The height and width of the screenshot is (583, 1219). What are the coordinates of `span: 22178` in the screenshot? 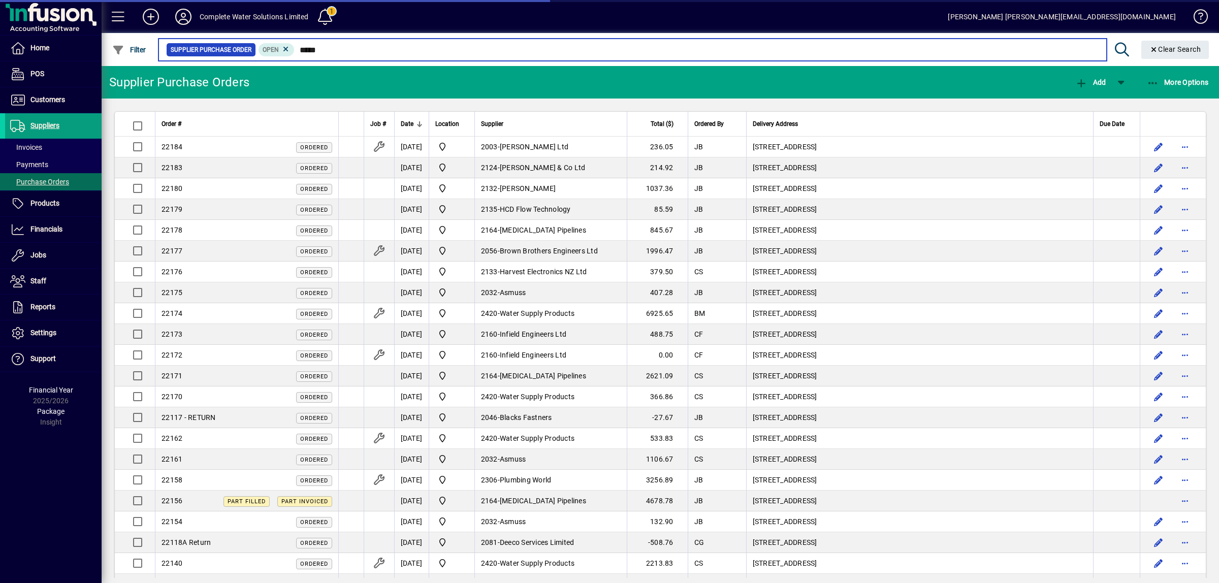 It's located at (172, 230).